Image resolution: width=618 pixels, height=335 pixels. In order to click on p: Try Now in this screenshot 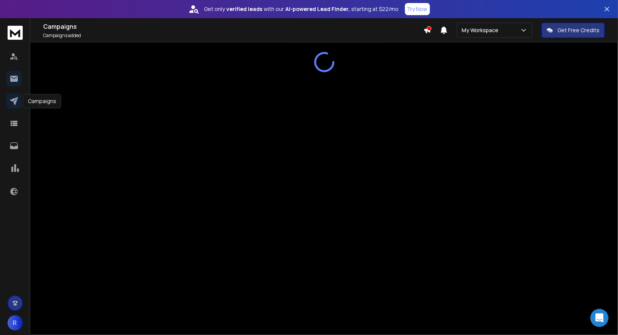, I will do `click(418, 9)`.